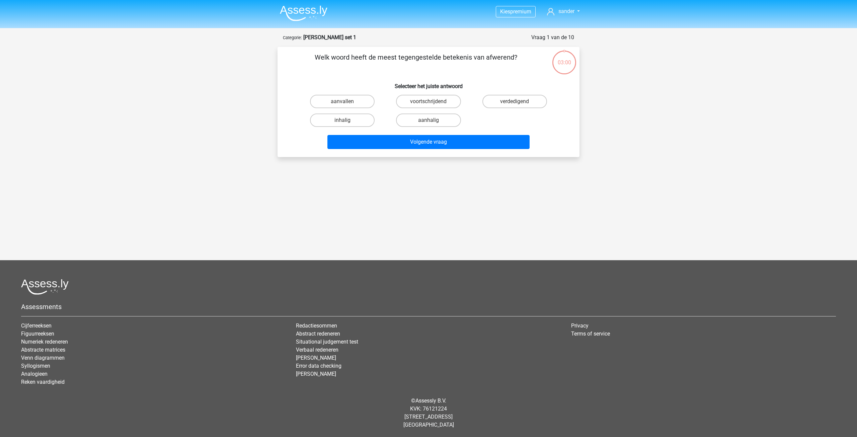 The width and height of the screenshot is (857, 437). I want to click on a: Terms of service, so click(591, 334).